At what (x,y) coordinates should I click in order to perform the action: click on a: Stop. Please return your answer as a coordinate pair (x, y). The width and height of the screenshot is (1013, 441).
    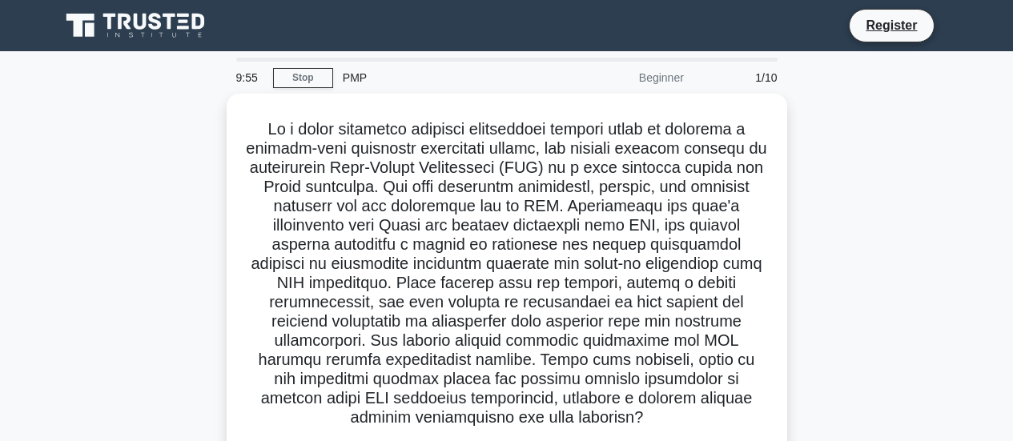
    Looking at the image, I should click on (303, 78).